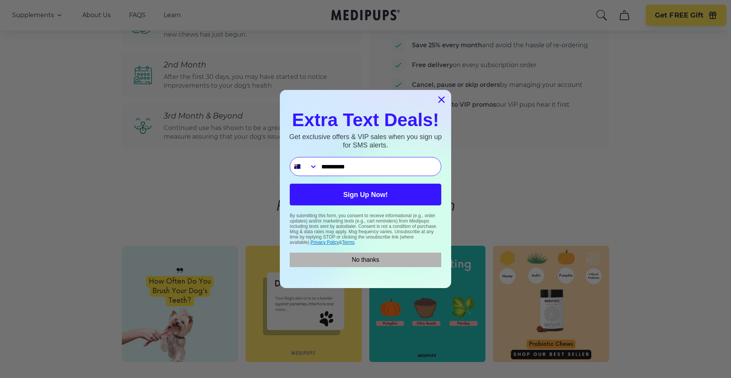  What do you see at coordinates (365, 260) in the screenshot?
I see `button: No thanks` at bounding box center [365, 260].